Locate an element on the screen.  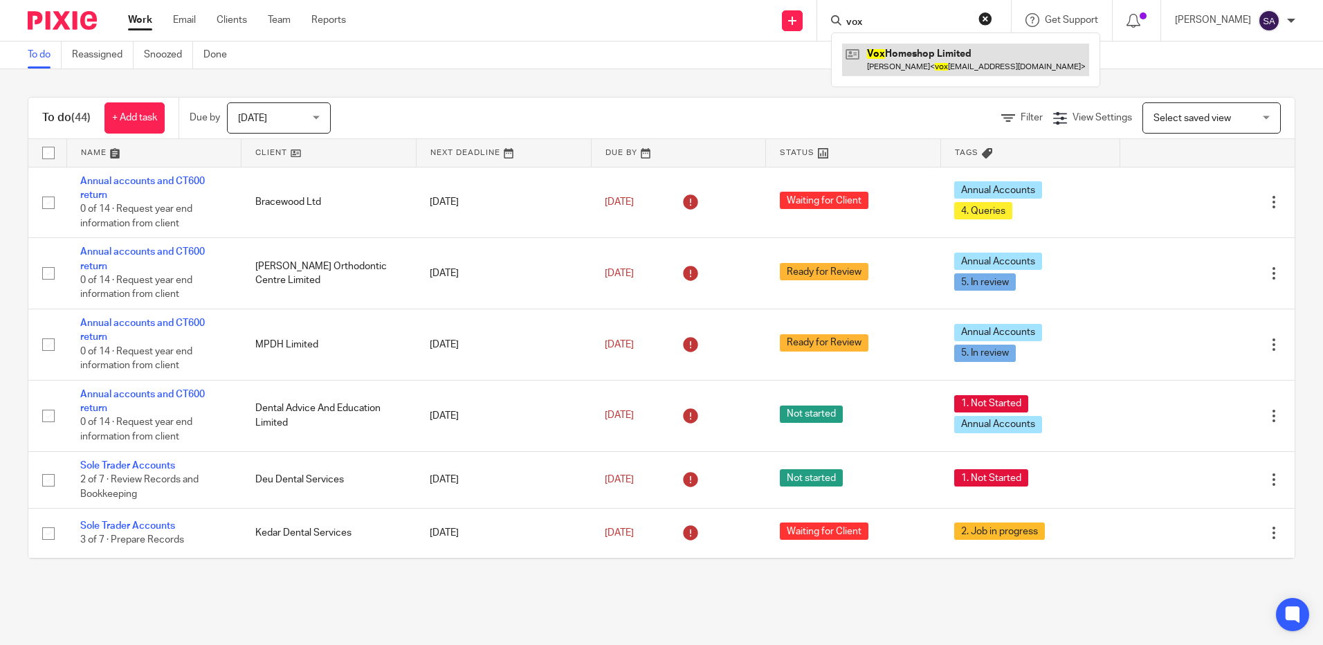
td: Deu Dental Services is located at coordinates (329, 480).